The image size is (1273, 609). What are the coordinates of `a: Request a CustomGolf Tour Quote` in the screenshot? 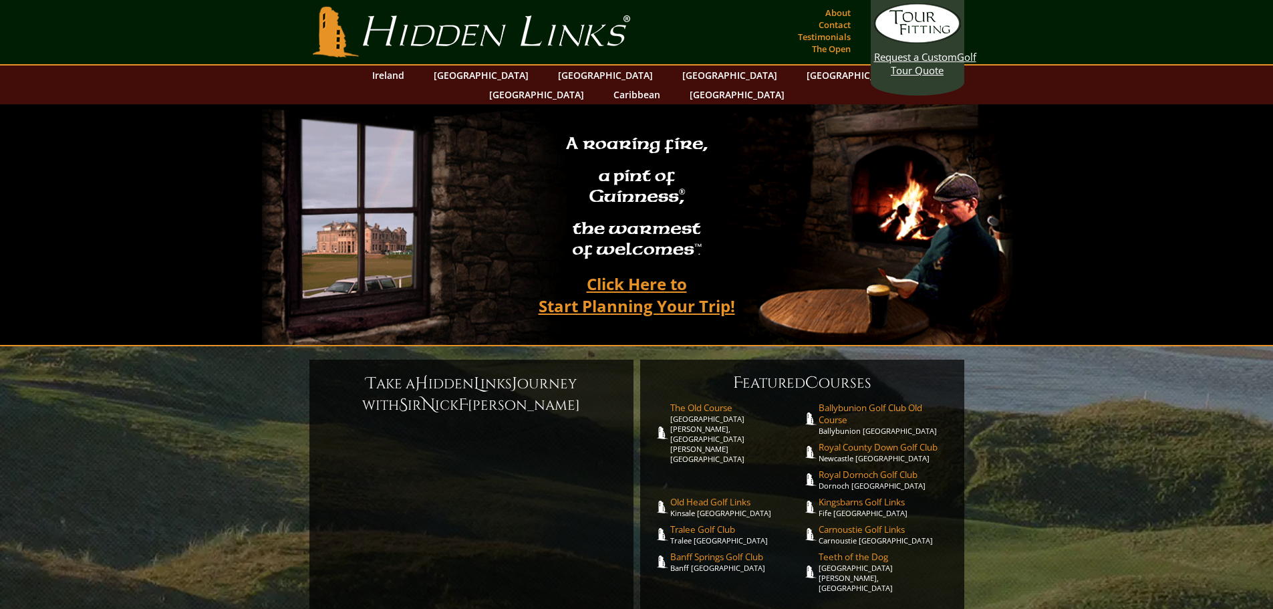 It's located at (917, 40).